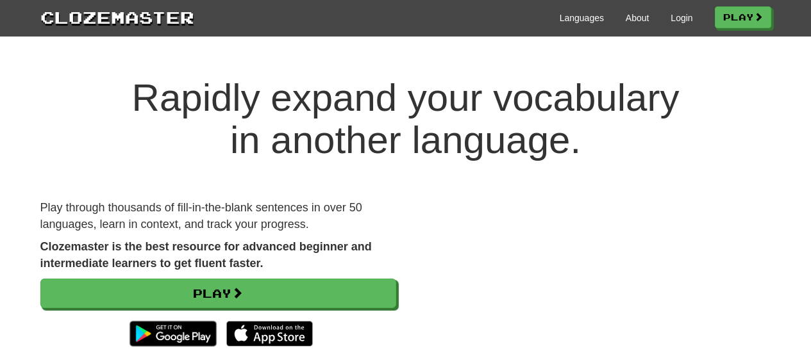 Image resolution: width=811 pixels, height=358 pixels. What do you see at coordinates (269, 334) in the screenshot?
I see `img: Download_on_the_App_Store_Badge_US-UK_135x40-25178aeef6eb6b83b96f5f2d004eda3bffbb37122de64afbaef7...` at bounding box center [269, 334].